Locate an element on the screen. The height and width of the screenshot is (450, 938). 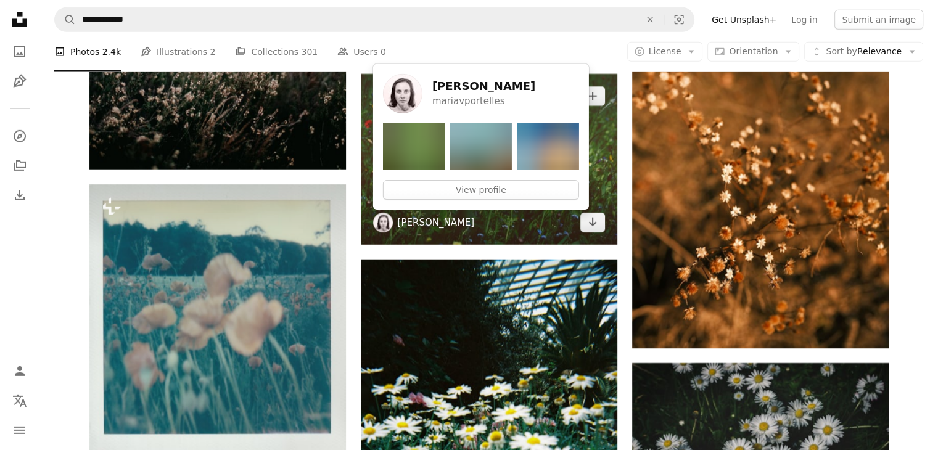
button: Orientation is located at coordinates (753, 52).